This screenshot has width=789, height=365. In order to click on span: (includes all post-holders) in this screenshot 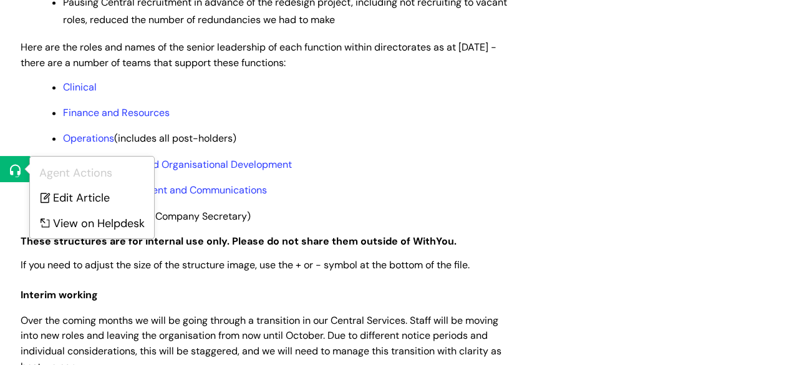, I will do `click(150, 138)`.